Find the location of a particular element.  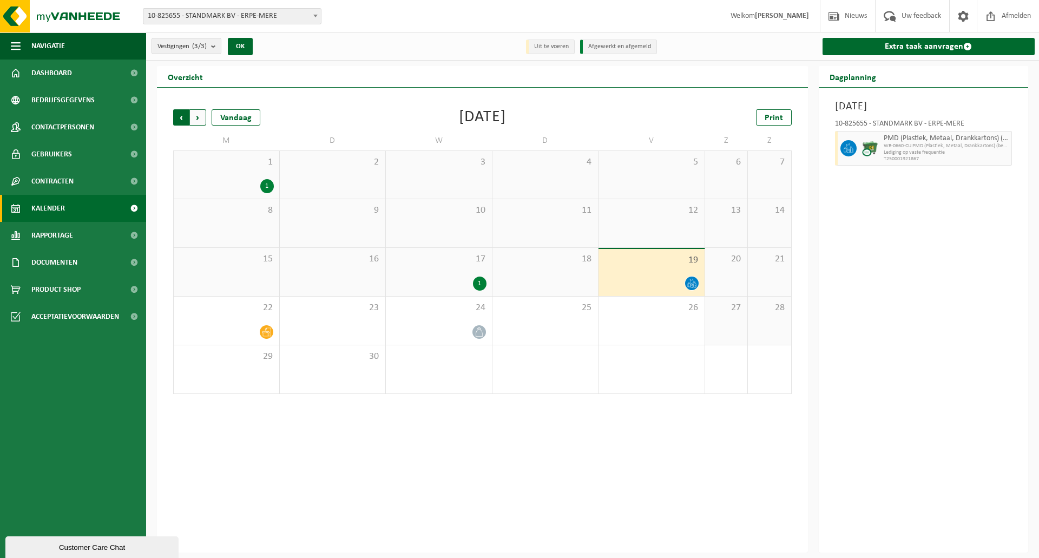

span: 13 is located at coordinates (727, 211).